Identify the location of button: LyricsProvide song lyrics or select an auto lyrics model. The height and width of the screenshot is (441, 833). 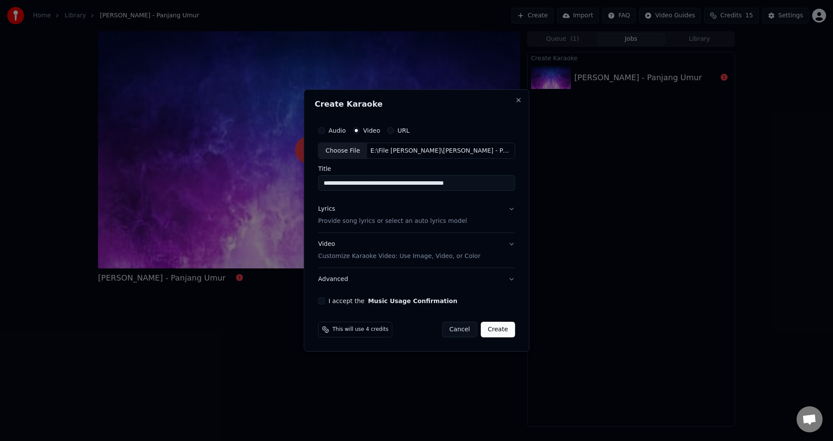
(416, 216).